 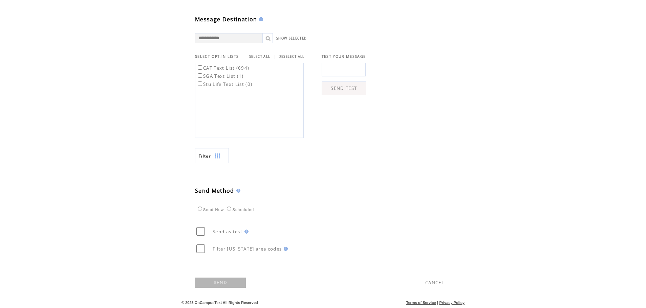 I want to click on a: SEND, so click(x=220, y=283).